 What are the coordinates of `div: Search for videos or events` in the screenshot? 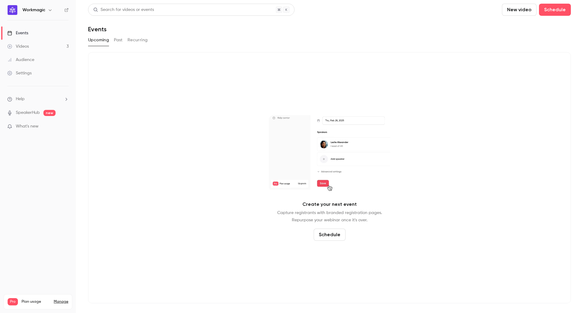 It's located at (123, 10).